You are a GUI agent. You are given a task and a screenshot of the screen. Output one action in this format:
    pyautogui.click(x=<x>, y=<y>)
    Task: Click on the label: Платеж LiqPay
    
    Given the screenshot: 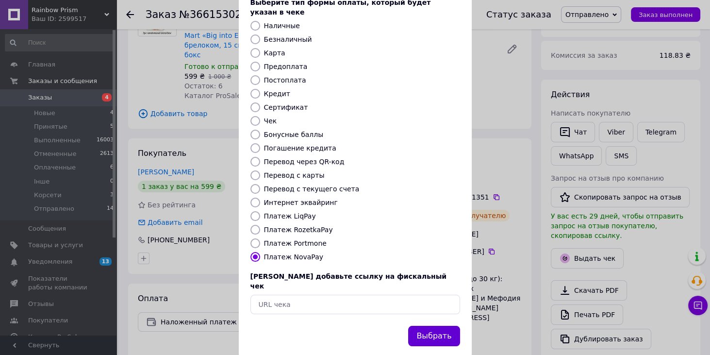 What is the action you would take?
    pyautogui.click(x=290, y=216)
    